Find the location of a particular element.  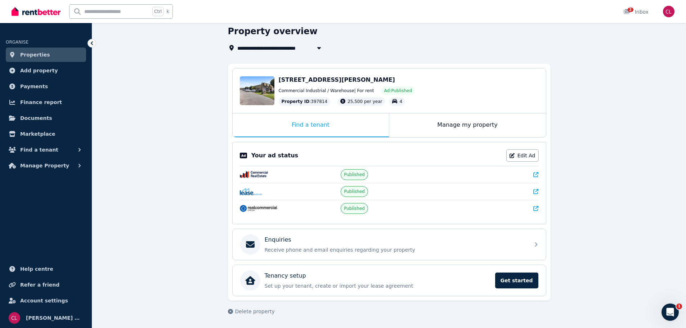

span: Properties is located at coordinates (35, 55).